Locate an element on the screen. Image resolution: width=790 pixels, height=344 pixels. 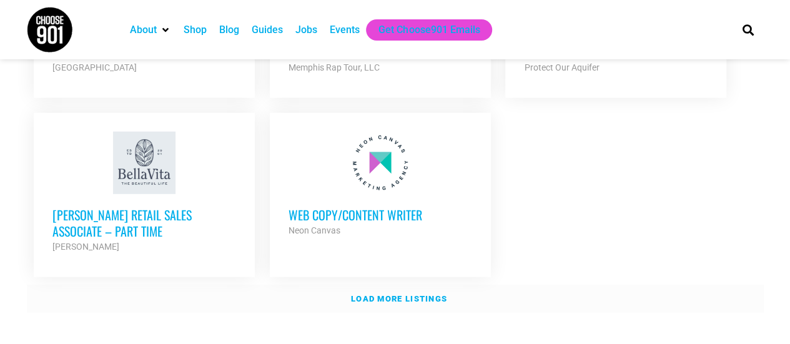
strong: Load more listings is located at coordinates (399, 299).